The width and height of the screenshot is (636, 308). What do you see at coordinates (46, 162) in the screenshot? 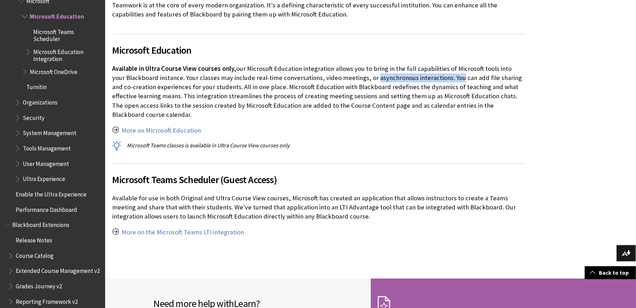
I see `span: User Management` at bounding box center [46, 162].